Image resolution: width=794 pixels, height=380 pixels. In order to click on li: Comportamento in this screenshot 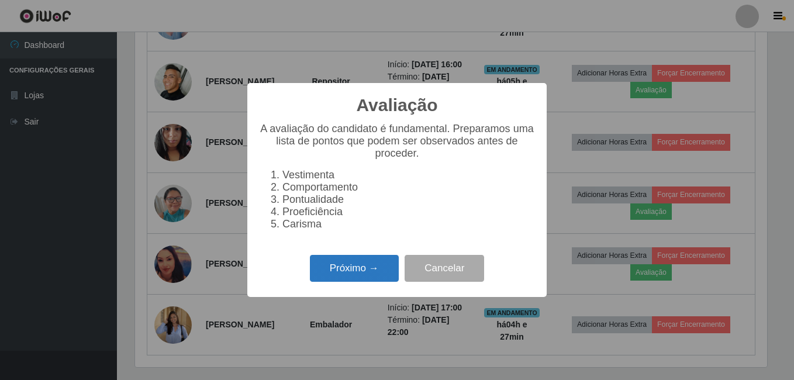, I will do `click(409, 187)`.